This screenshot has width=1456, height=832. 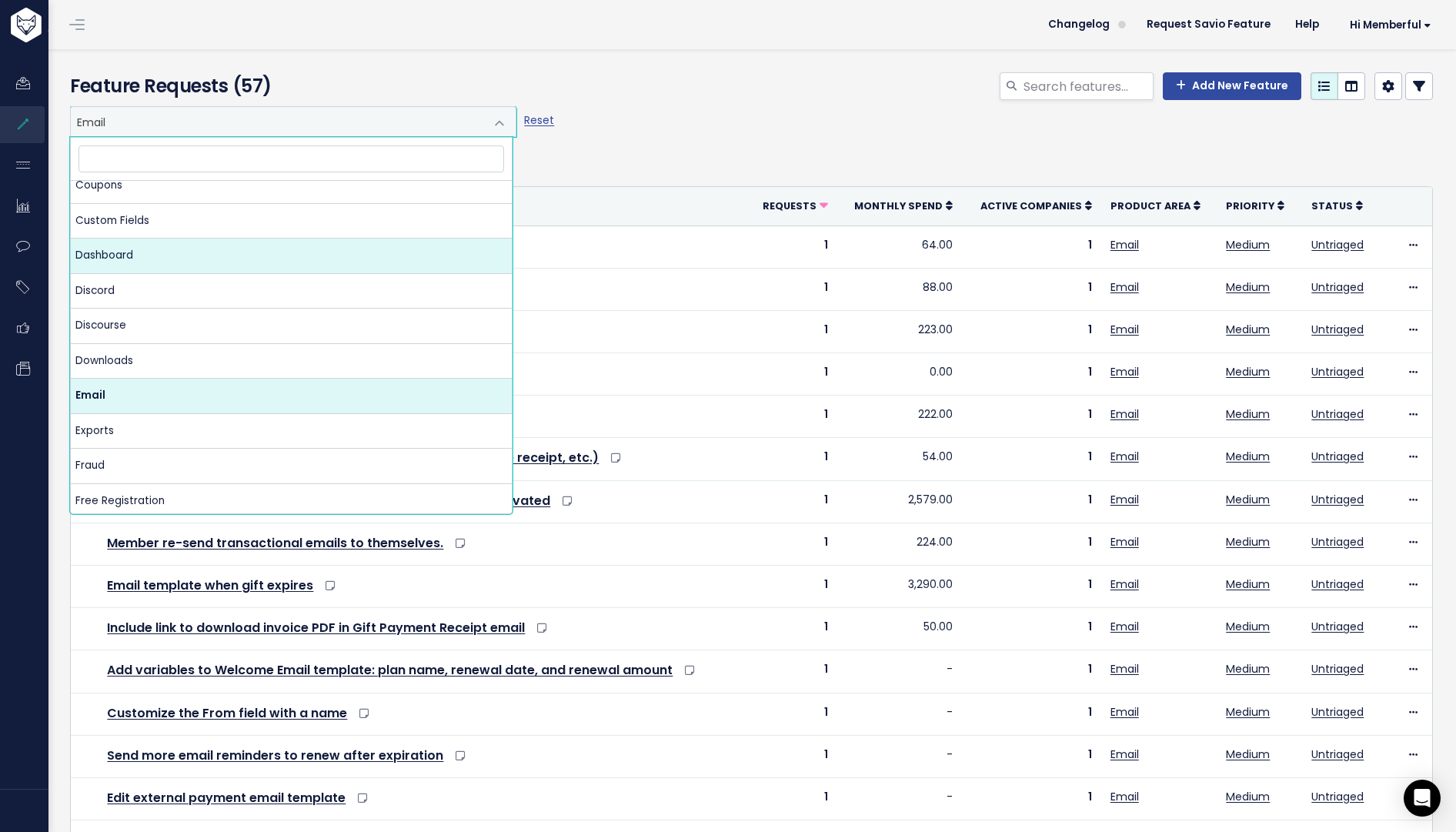 I want to click on a: Status, so click(x=1336, y=205).